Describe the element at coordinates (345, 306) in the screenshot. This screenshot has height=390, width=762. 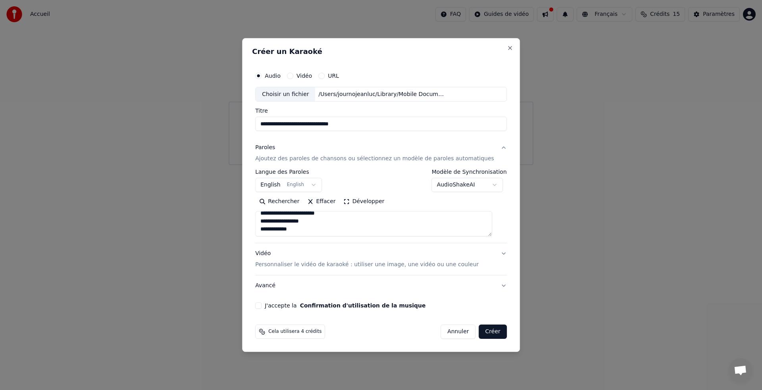
I see `label: J'accepte la` at that location.